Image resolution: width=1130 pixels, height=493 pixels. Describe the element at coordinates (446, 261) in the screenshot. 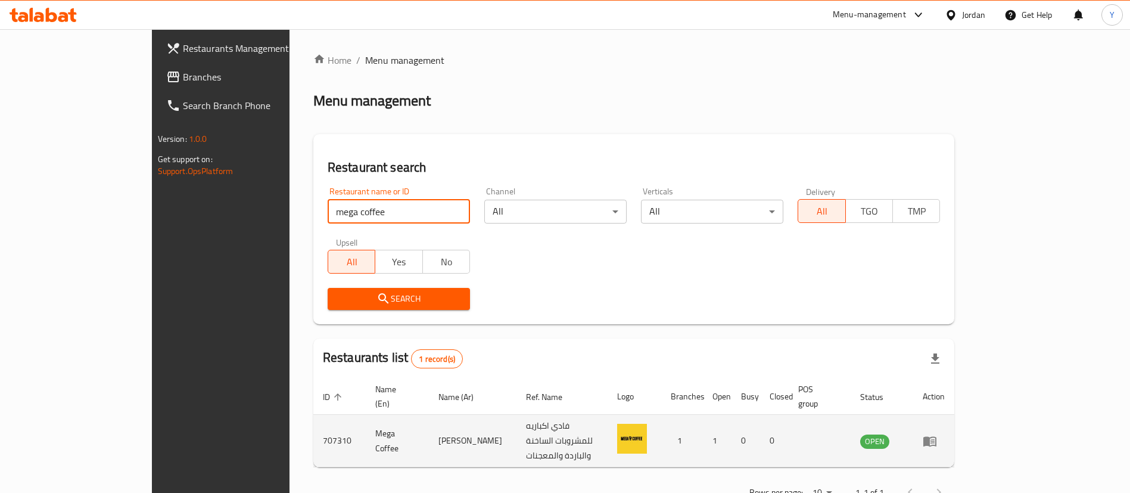

I see `span: No` at that location.